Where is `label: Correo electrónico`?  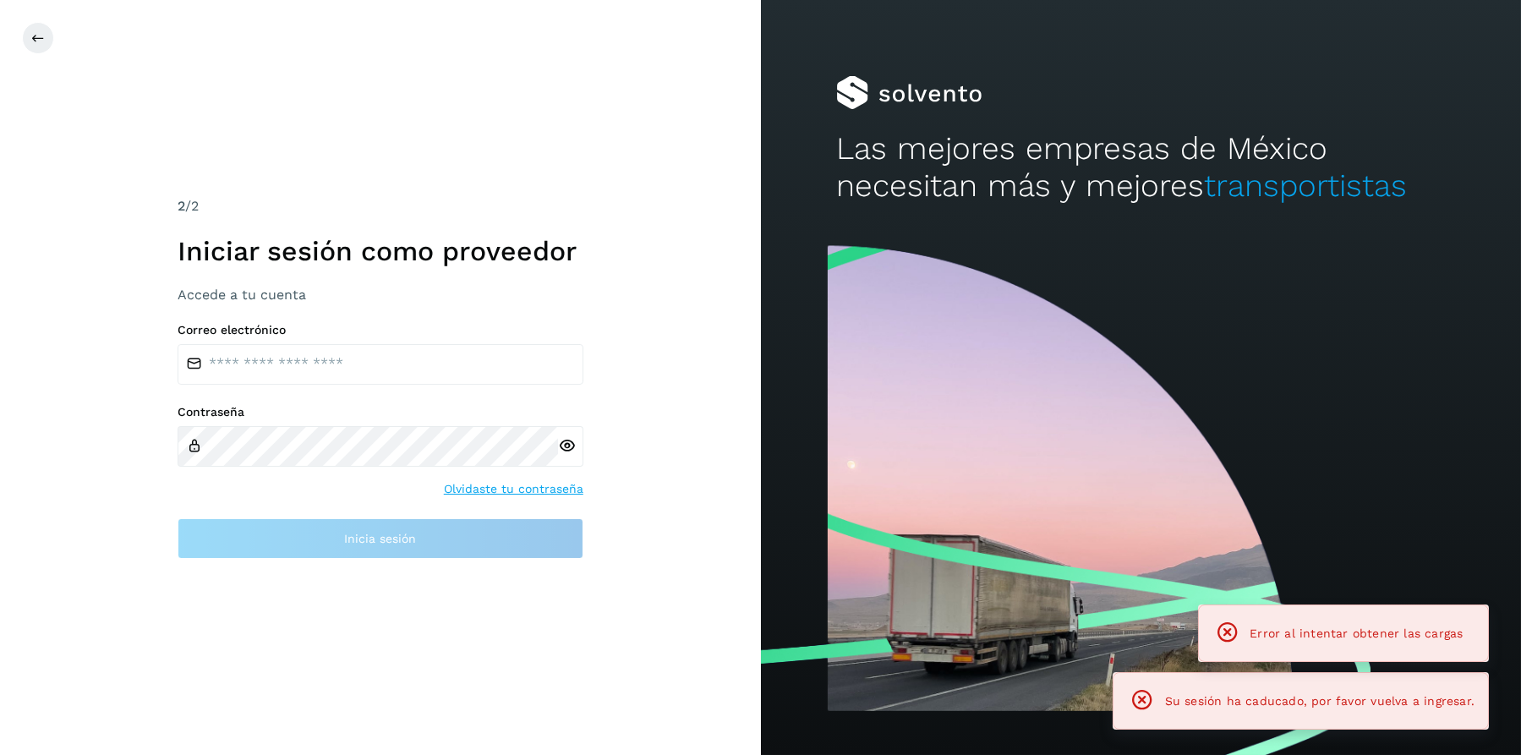 label: Correo electrónico is located at coordinates (380, 330).